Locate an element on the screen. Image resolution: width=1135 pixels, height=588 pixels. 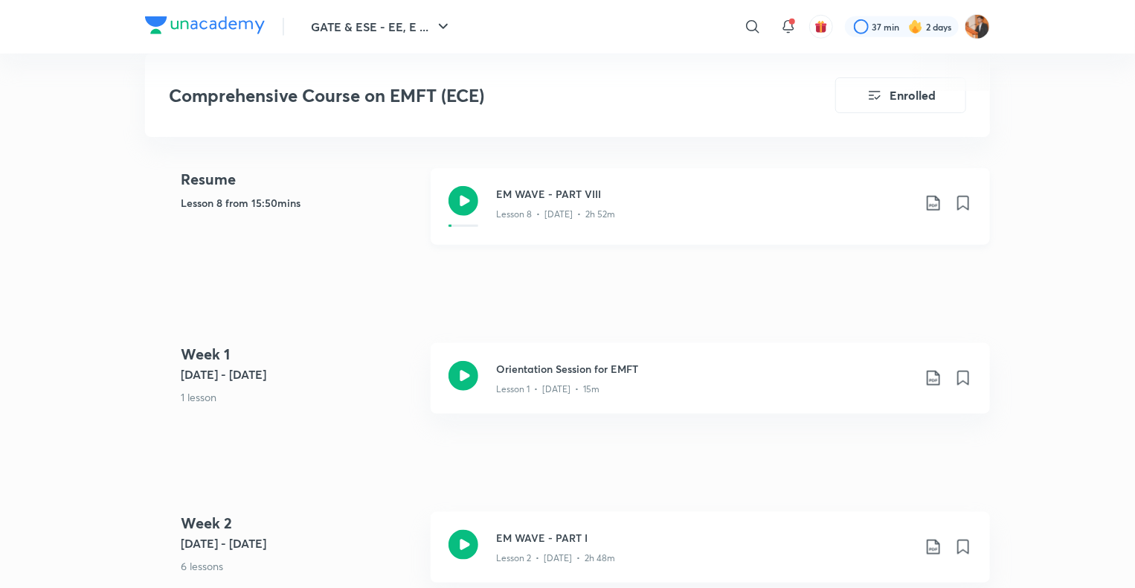
h4: Resume is located at coordinates (300, 179).